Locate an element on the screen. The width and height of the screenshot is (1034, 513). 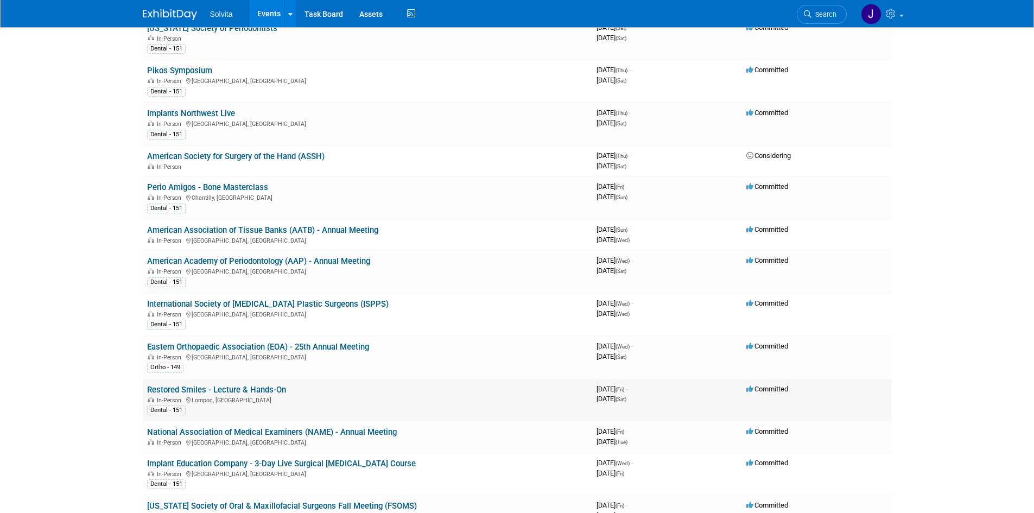
span: (Sun) is located at coordinates (621, 197).